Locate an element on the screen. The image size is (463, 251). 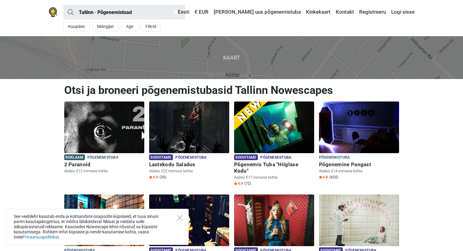
p: Alates €12 inimese kohta is located at coordinates (104, 171).